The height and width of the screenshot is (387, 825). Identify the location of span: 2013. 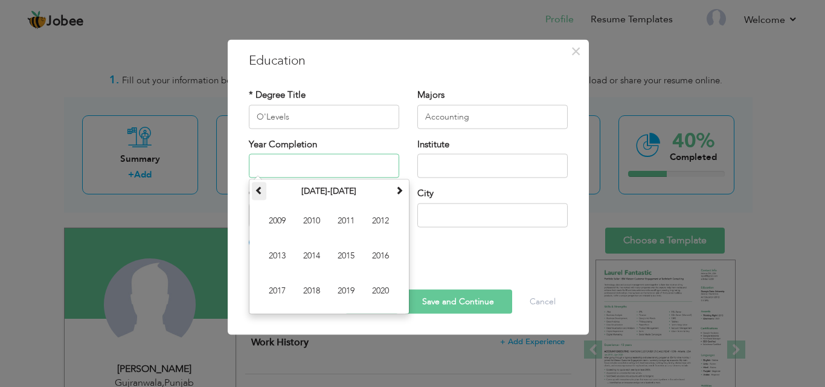
(277, 256).